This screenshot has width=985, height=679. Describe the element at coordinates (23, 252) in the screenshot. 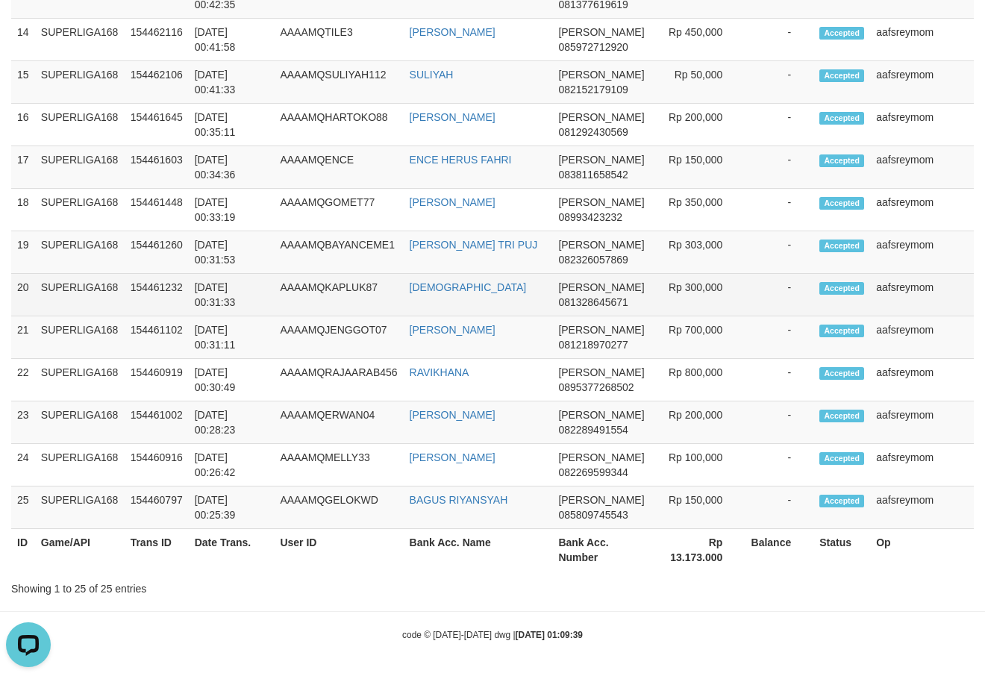

I see `td: 19` at that location.